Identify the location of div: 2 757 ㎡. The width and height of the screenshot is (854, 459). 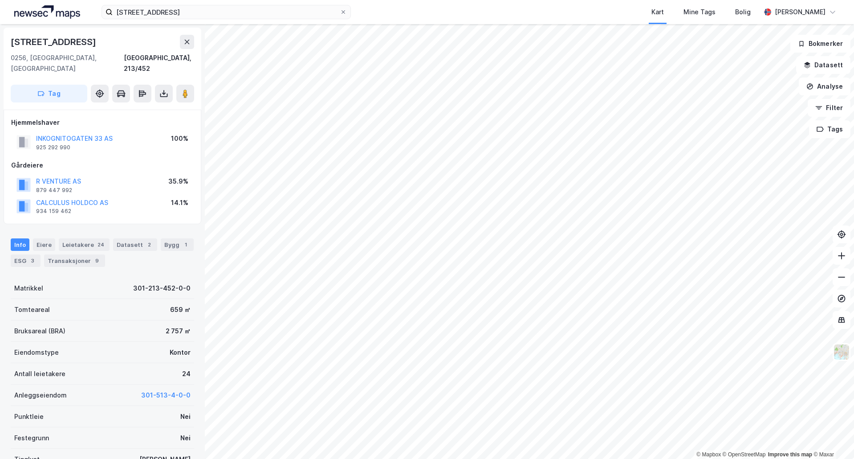
(178, 331).